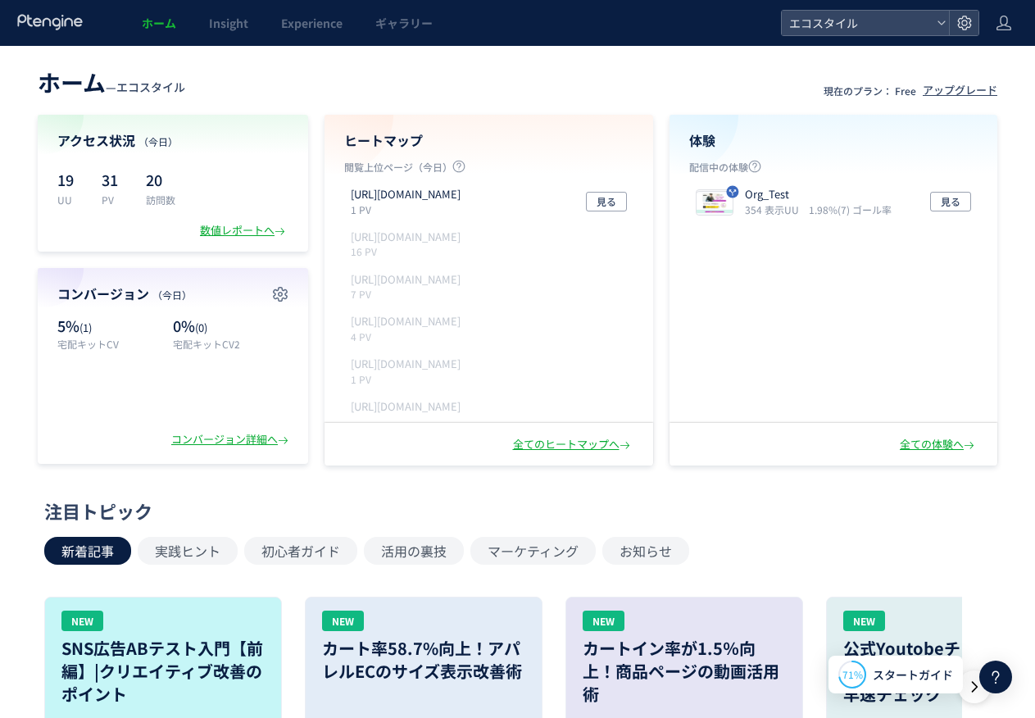 Image resolution: width=1035 pixels, height=718 pixels. What do you see at coordinates (161, 179) in the screenshot?
I see `p: 20` at bounding box center [161, 179].